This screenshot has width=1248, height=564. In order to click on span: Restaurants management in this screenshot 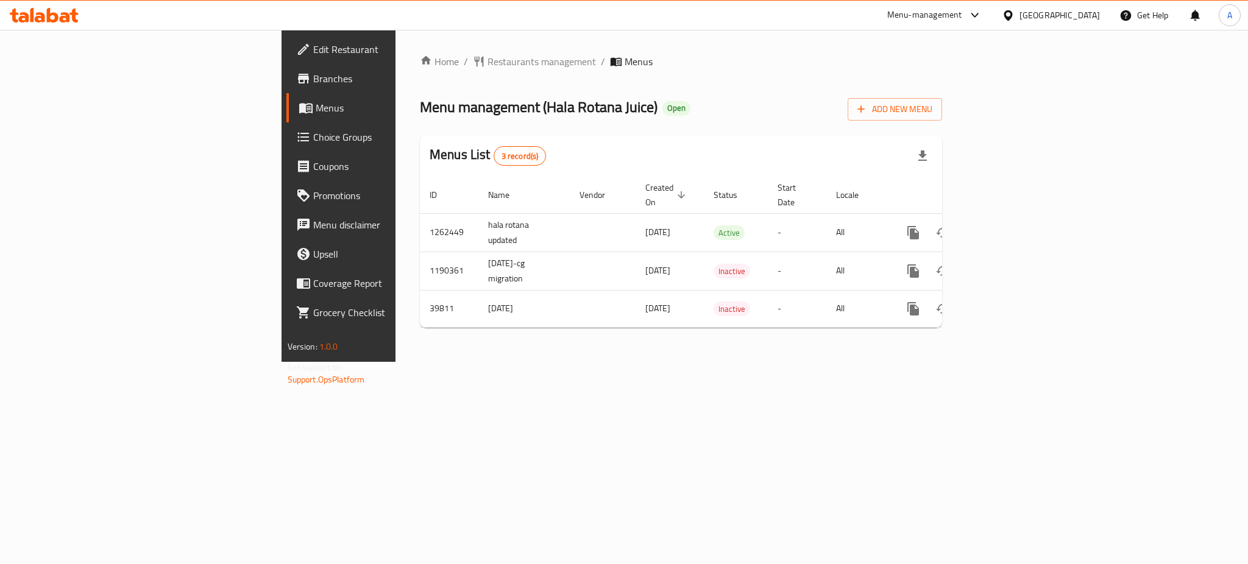, I will do `click(542, 62)`.